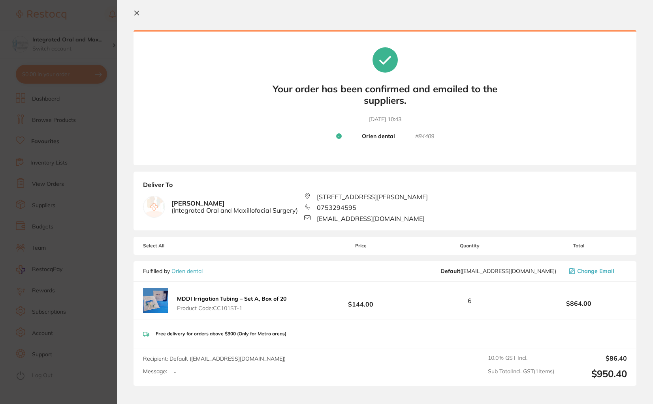  What do you see at coordinates (221, 334) in the screenshot?
I see `p: Free delivery for orders above $300 (Only for Metro areas)` at bounding box center [221, 334].